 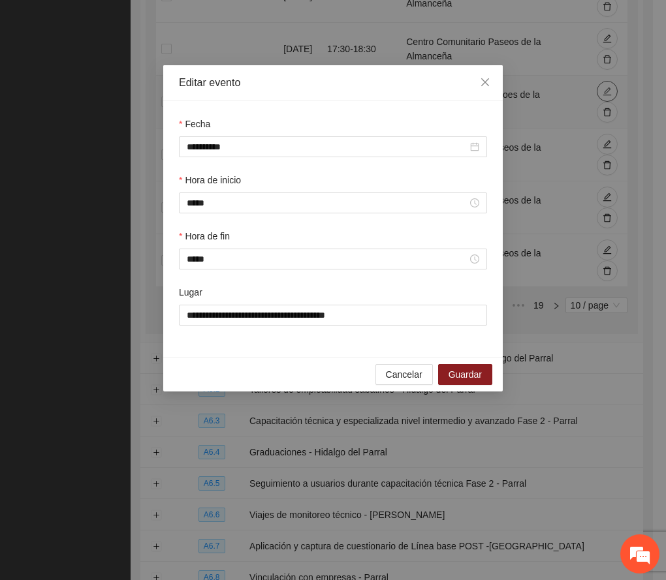 I want to click on label: Hora de inicio, so click(x=210, y=180).